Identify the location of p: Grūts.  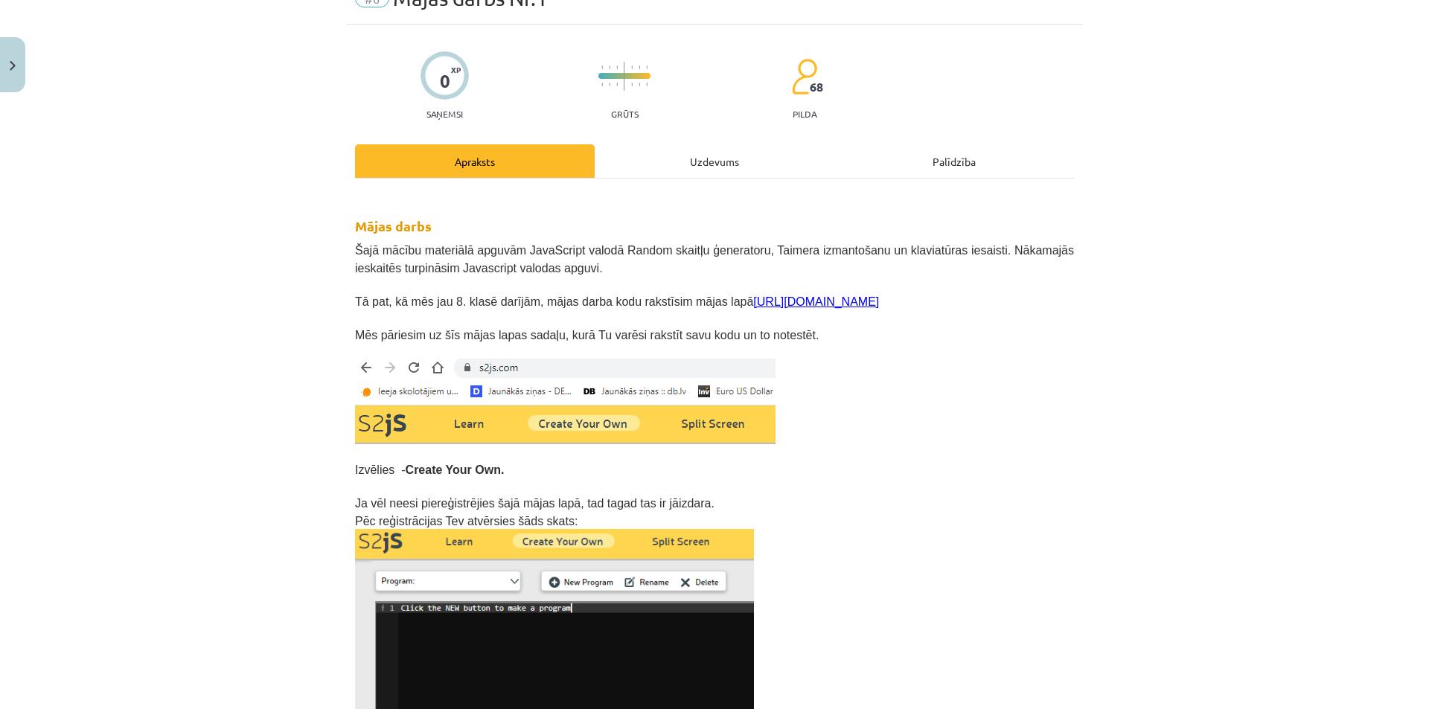
(624, 114).